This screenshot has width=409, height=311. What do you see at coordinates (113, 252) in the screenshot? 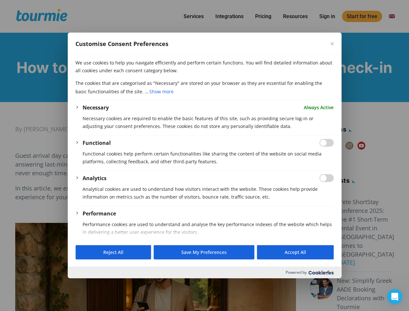
I see `button: Reject All` at bounding box center [113, 252].